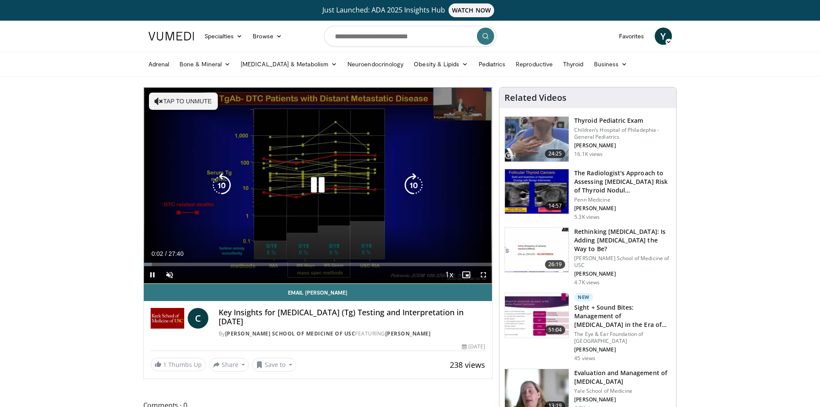  Describe the element at coordinates (663, 36) in the screenshot. I see `span: Y` at that location.